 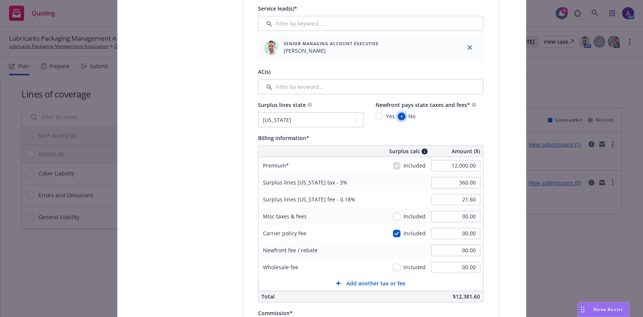 What do you see at coordinates (582, 310) in the screenshot?
I see `div: Drag to move` at bounding box center [582, 310].